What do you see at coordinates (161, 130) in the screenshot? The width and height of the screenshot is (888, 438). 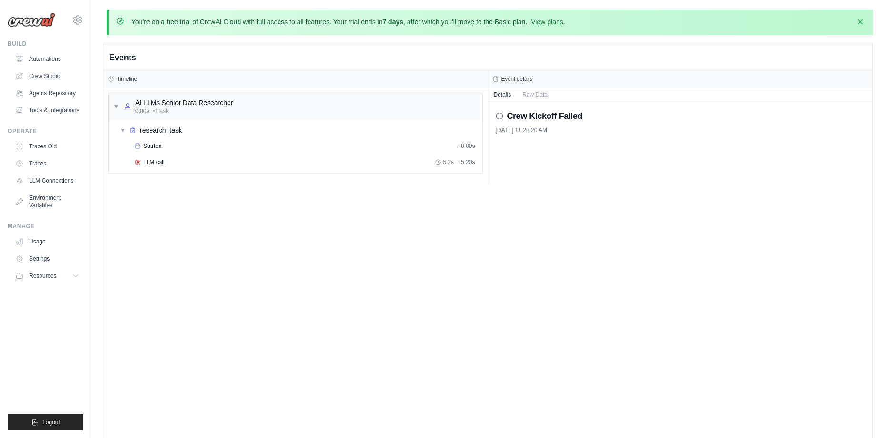 I see `span: research_task` at bounding box center [161, 130].